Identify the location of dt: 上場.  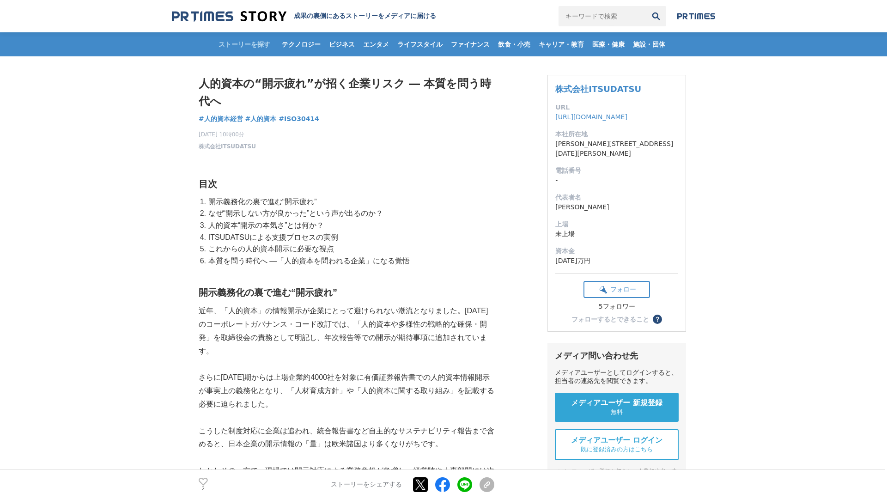
(617, 224).